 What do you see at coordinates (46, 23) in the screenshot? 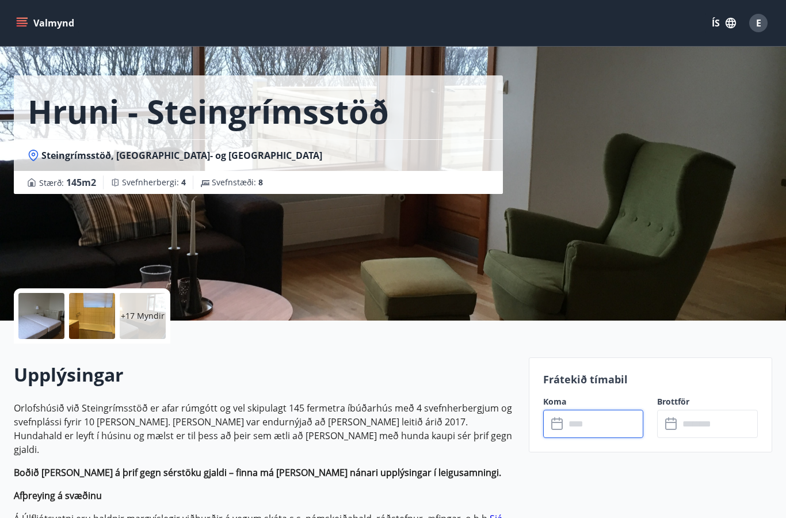
I see `button: menu` at bounding box center [46, 23].